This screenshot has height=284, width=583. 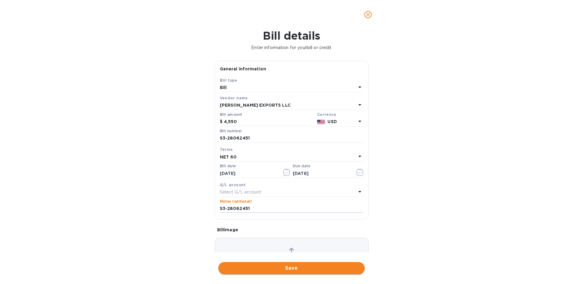 I want to click on label: Bill date, so click(x=228, y=166).